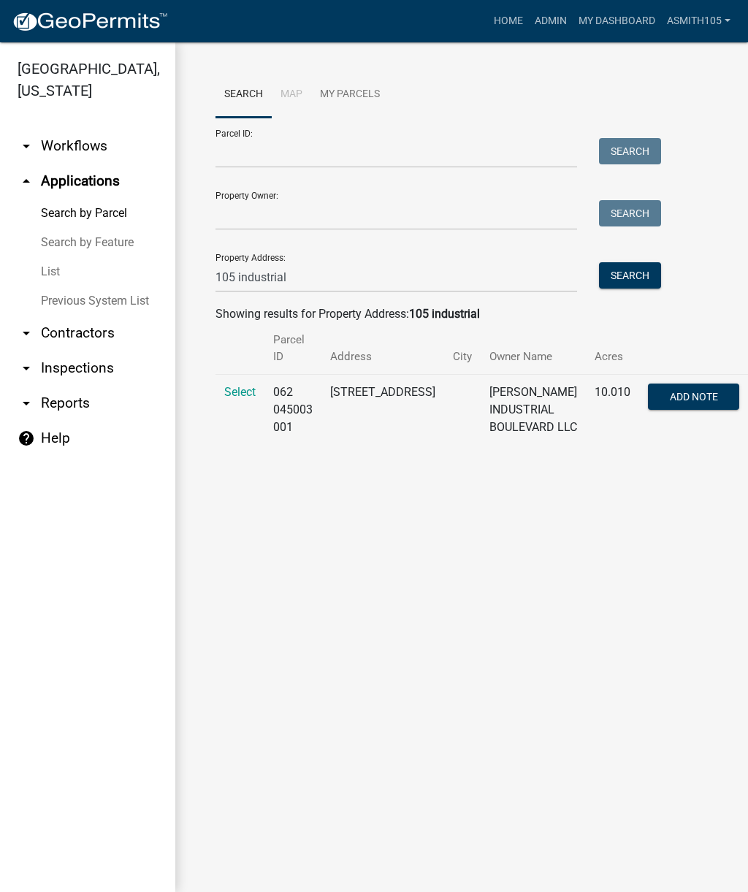  What do you see at coordinates (699, 21) in the screenshot?
I see `a: asmith105` at bounding box center [699, 21].